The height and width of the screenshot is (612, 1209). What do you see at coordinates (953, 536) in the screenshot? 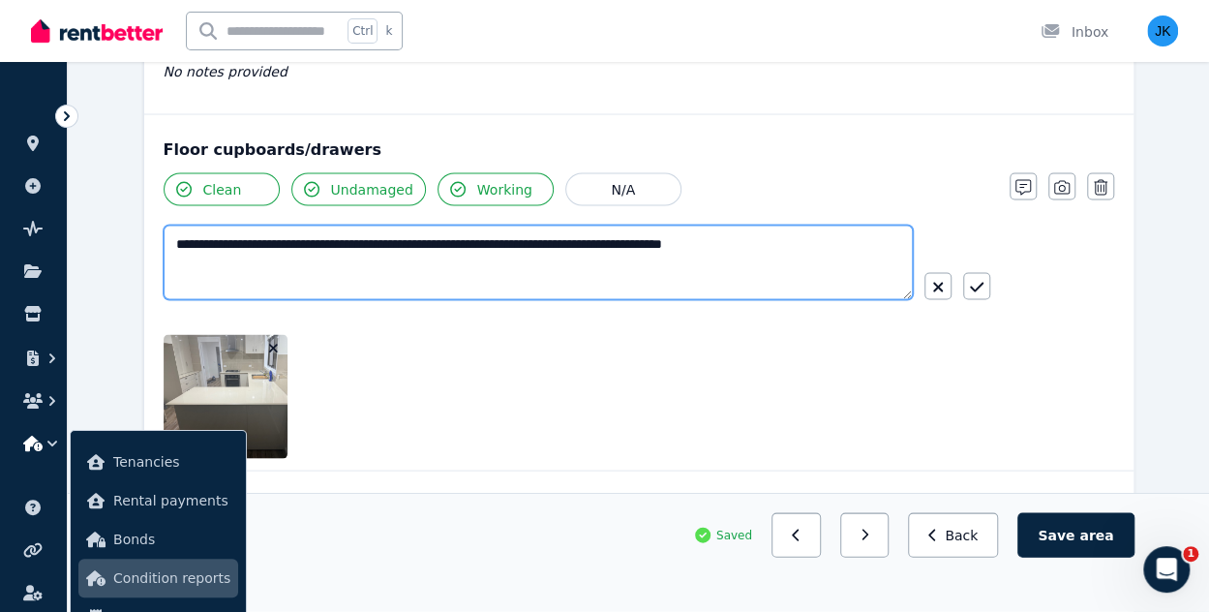
I see `button: Back` at bounding box center [953, 536].